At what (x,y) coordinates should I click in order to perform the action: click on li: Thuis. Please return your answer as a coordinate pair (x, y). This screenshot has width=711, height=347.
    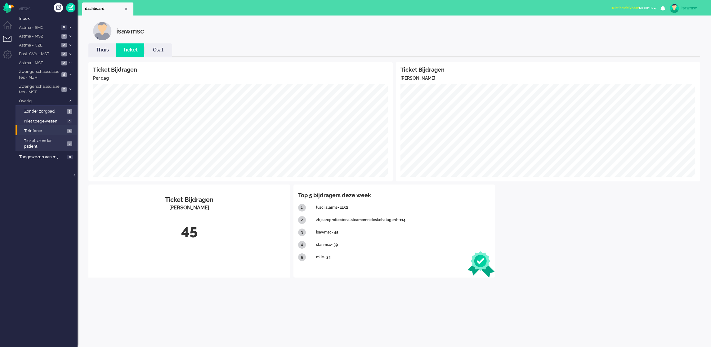
    Looking at the image, I should click on (102, 50).